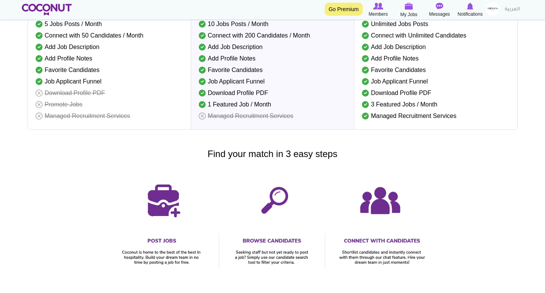 Image resolution: width=545 pixels, height=293 pixels. What do you see at coordinates (47, 10) in the screenshot?
I see `img: Home` at bounding box center [47, 10].